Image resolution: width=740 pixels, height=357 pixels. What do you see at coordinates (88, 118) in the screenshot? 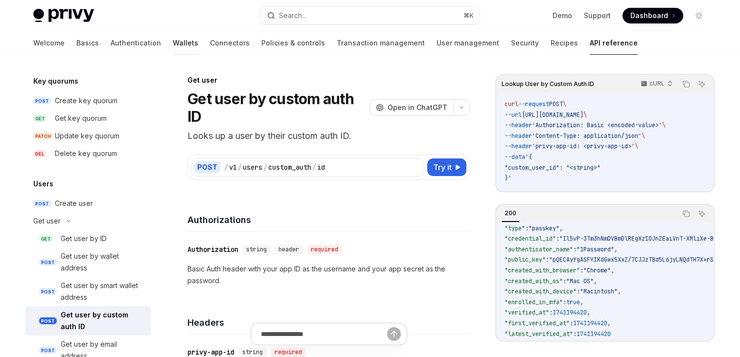
I see `a: GETGet key quorum` at bounding box center [88, 118].